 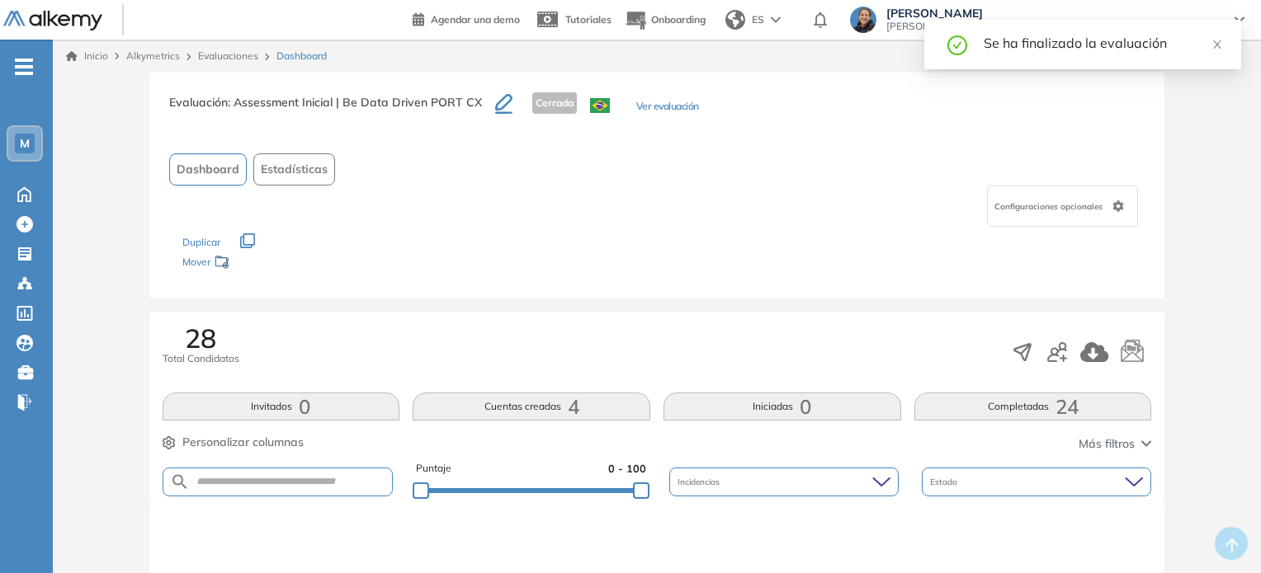 I want to click on button: Invitados0, so click(x=281, y=407).